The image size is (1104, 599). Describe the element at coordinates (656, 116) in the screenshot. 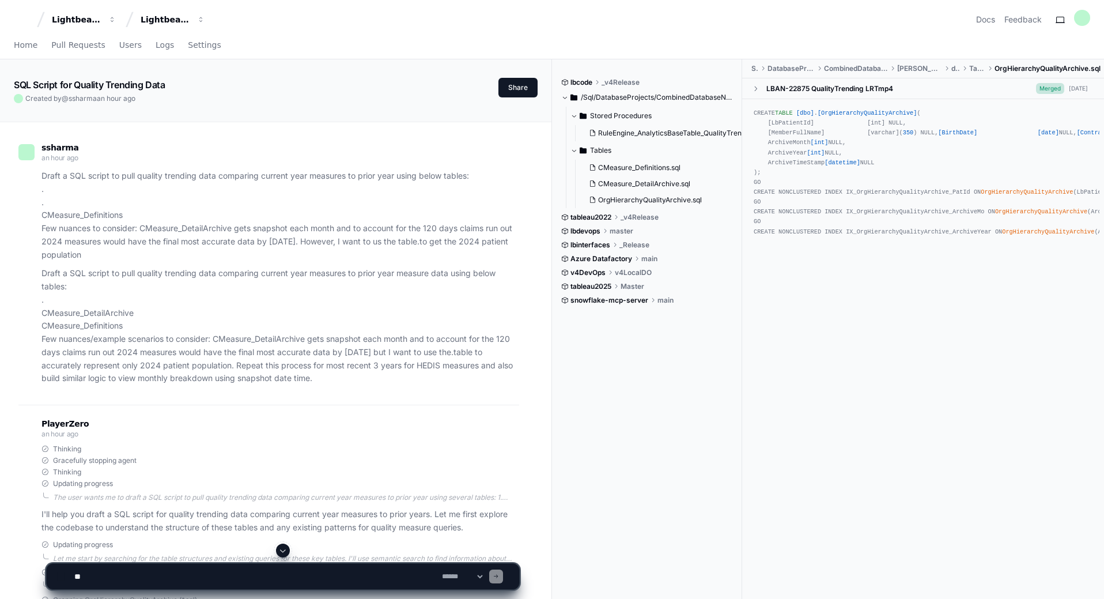

I see `button: Stored Procedures` at that location.